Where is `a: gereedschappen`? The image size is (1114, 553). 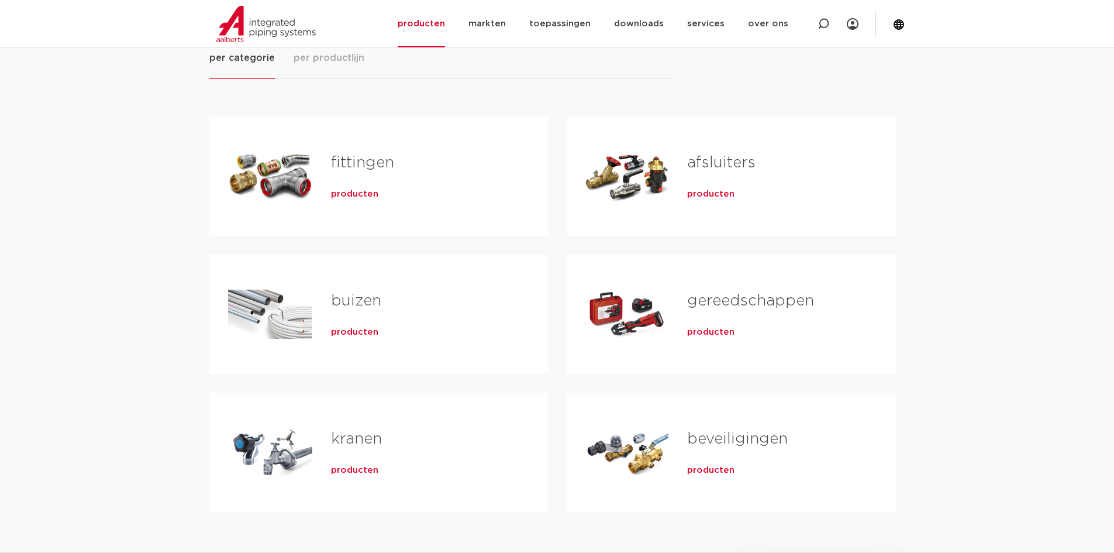
a: gereedschappen is located at coordinates (751, 301).